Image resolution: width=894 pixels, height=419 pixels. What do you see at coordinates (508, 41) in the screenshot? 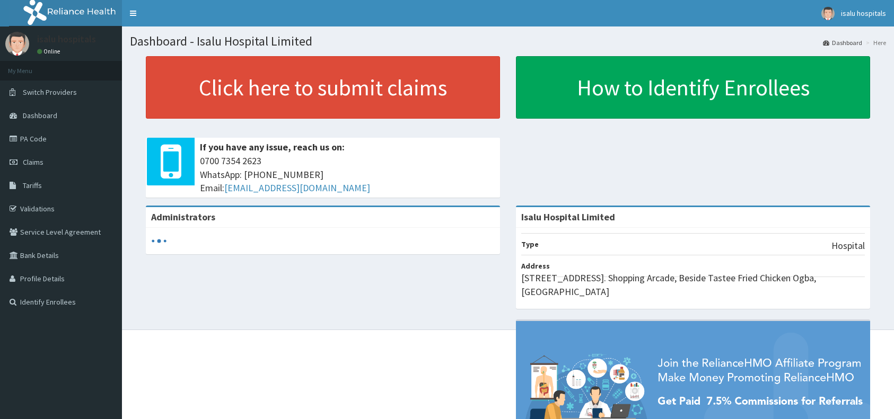
I see `h1: Dashboard - Isalu Hospital Limited` at bounding box center [508, 41].